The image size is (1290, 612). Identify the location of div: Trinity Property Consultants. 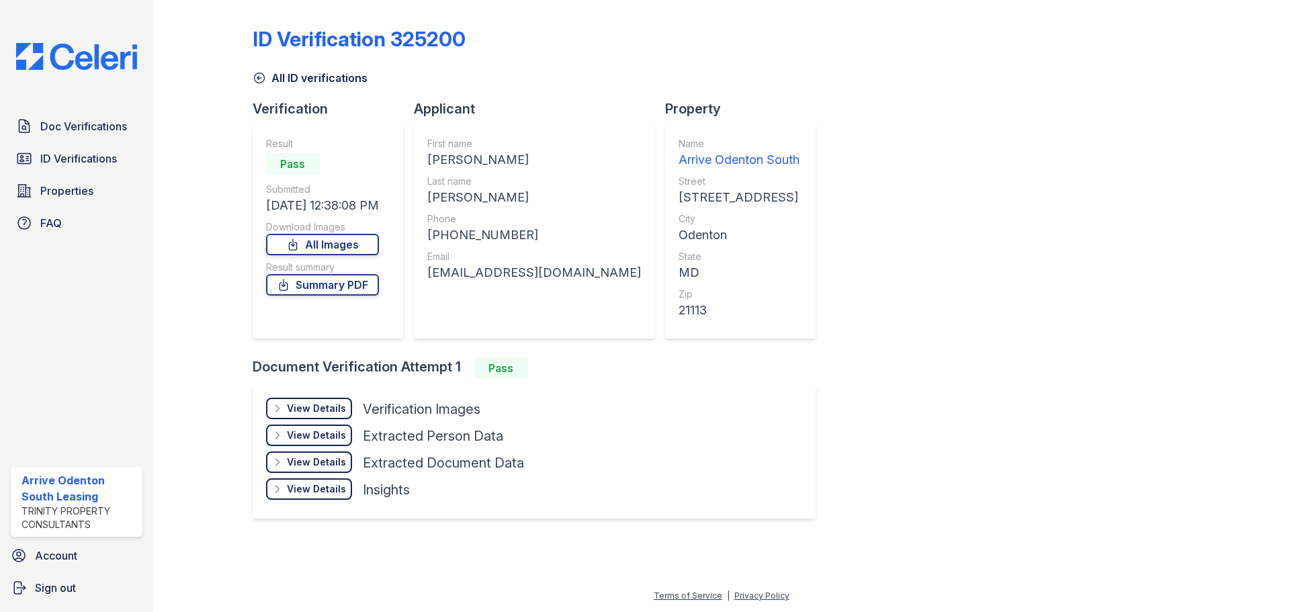
(79, 518).